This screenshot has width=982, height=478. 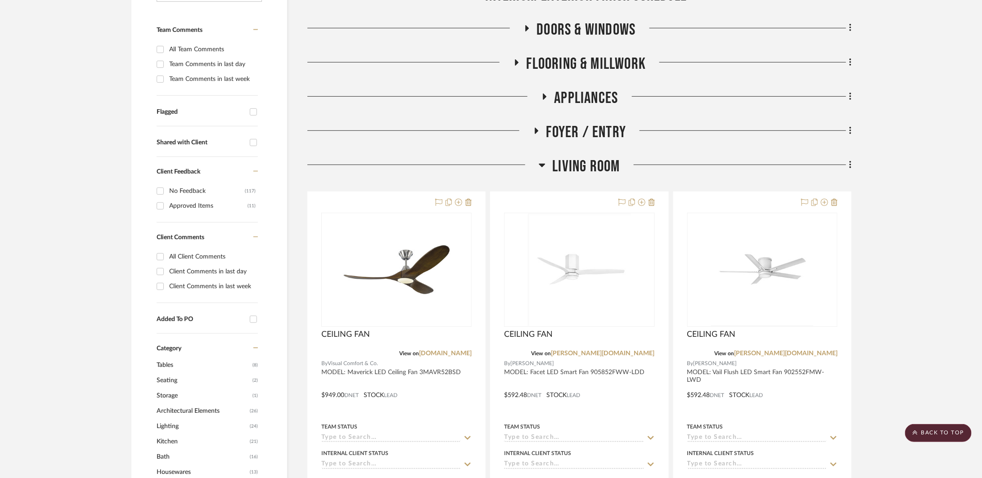 I want to click on div: No Feedback, so click(x=207, y=191).